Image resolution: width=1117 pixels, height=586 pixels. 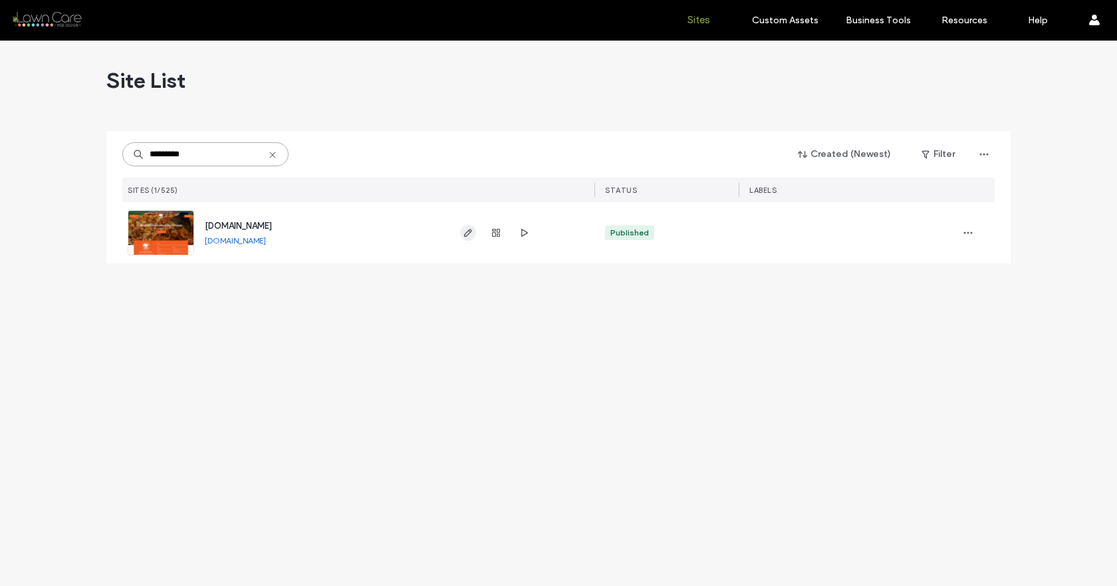 I want to click on label: Custom Assets, so click(x=785, y=20).